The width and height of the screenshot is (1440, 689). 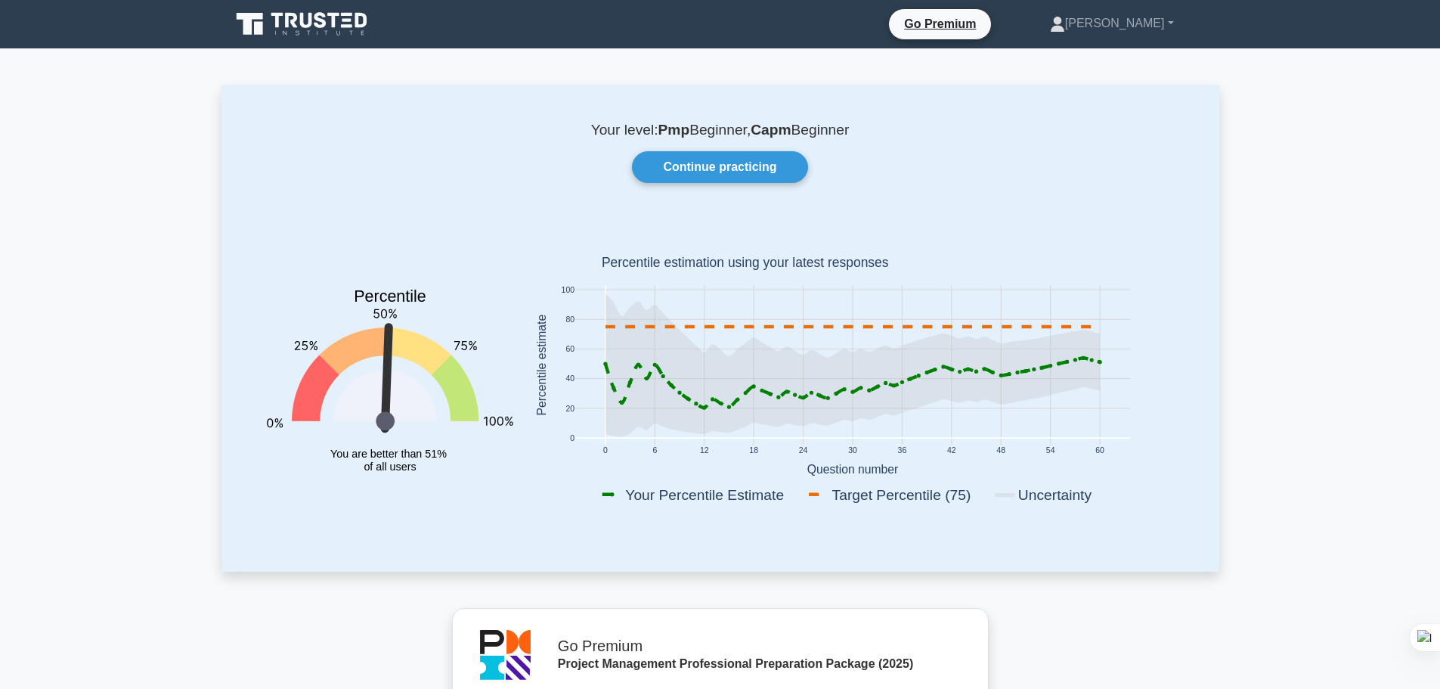 What do you see at coordinates (952, 451) in the screenshot?
I see `text: 42` at bounding box center [952, 451].